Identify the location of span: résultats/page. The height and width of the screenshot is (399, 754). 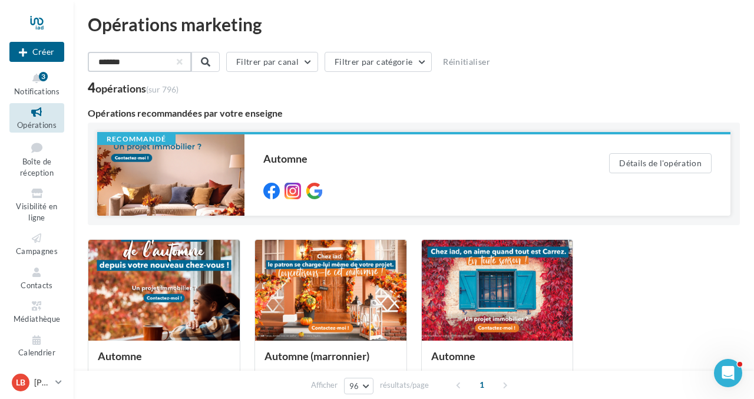
(404, 385).